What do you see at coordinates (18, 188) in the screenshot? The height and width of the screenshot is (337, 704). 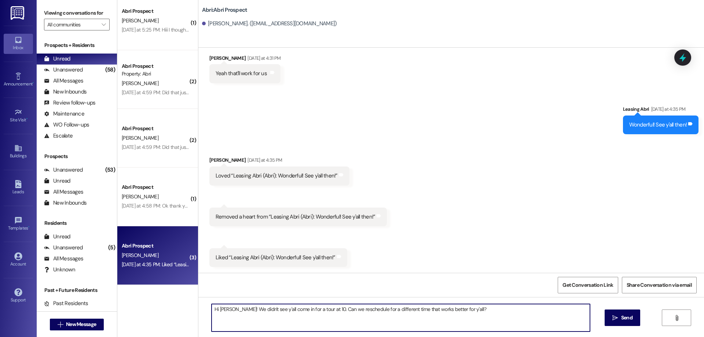 I see `a: Leads` at bounding box center [18, 188].